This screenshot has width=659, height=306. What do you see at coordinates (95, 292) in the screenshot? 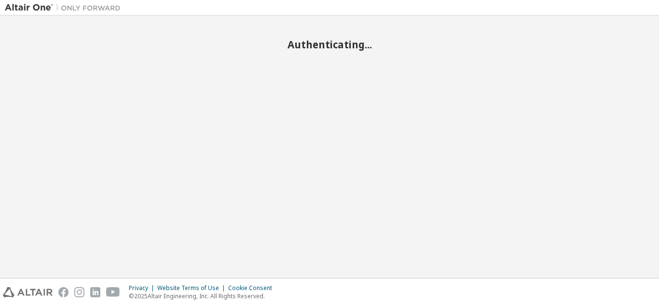
I see `img: linkedin.svg` at bounding box center [95, 292].